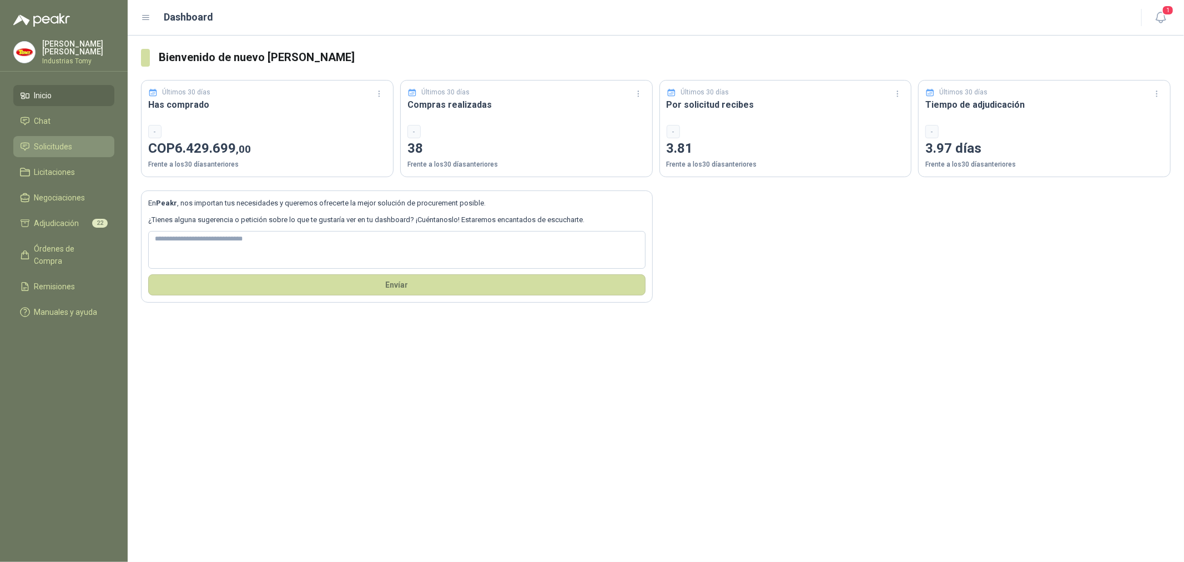 The width and height of the screenshot is (1184, 562). I want to click on p: Industrias Tomy, so click(78, 61).